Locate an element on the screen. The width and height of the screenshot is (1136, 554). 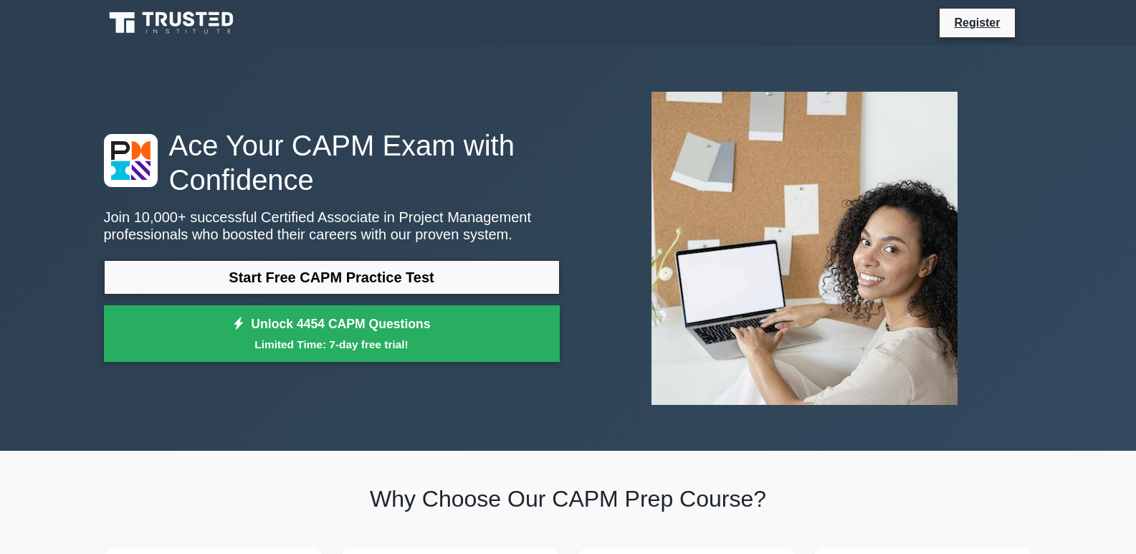
h2: Why Choose Our CAPM Prep Course? is located at coordinates (568, 499).